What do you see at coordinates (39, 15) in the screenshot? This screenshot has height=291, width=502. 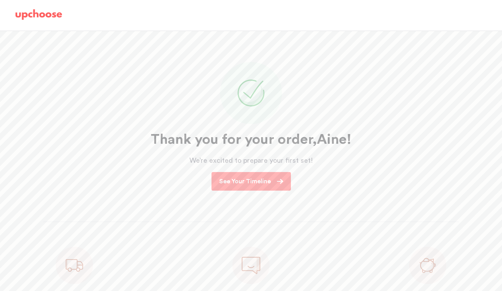 I see `img: UpChoose` at bounding box center [39, 15].